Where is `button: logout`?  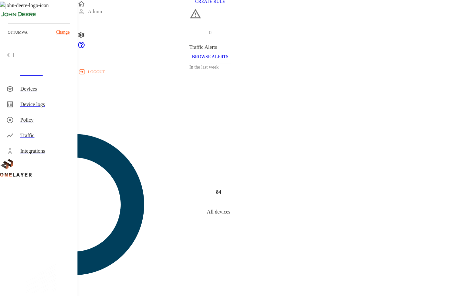 button: logout is located at coordinates (92, 72).